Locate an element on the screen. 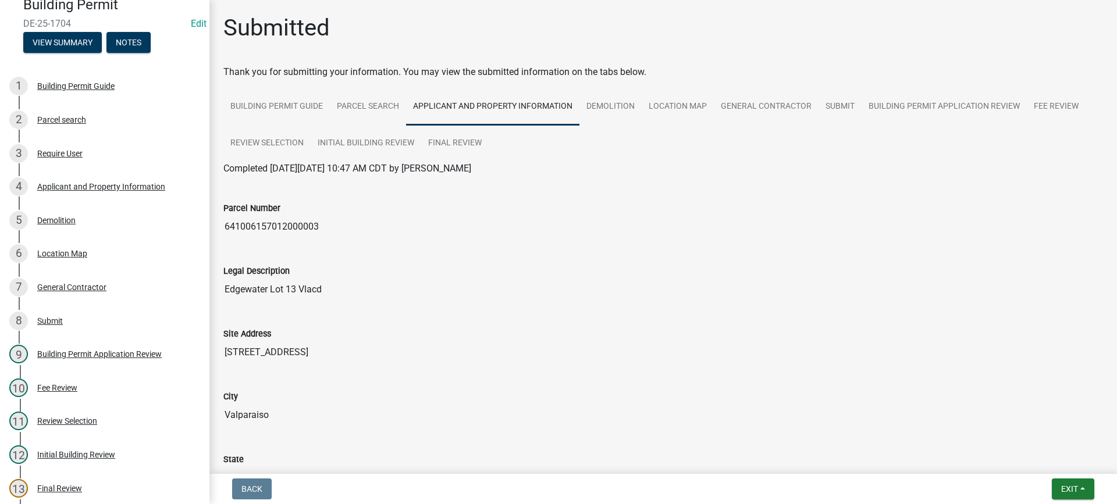  div: Submit is located at coordinates (50, 321).